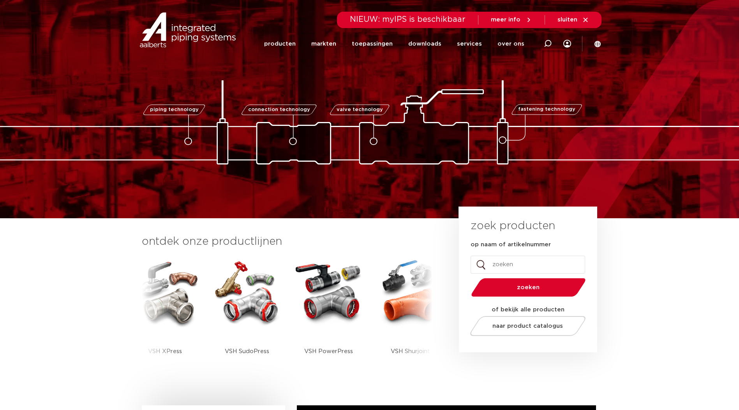  I want to click on h3: zoek producten, so click(513, 226).